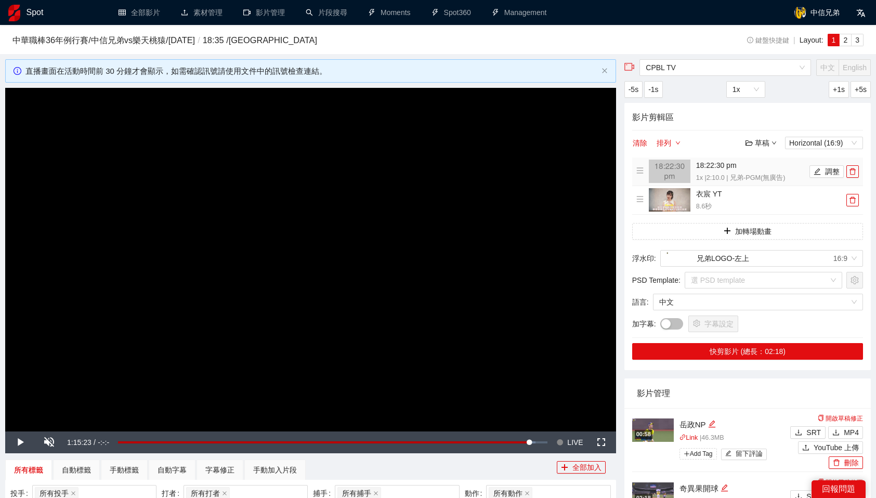 This screenshot has height=498, width=876. Describe the element at coordinates (678, 258) in the screenshot. I see `img: %E5%85%84%E5%BC%9FLOGO-%E5%B7%A6%E4%B8%8A.png` at that location.